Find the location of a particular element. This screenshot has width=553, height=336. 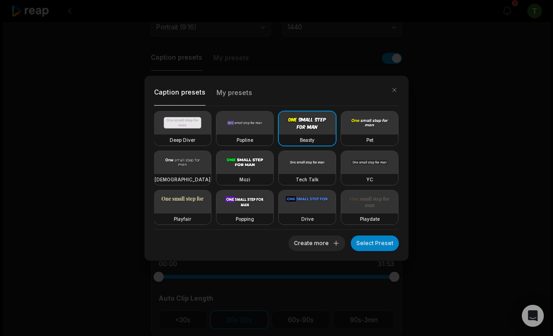

h3: Playdate is located at coordinates (370, 219).